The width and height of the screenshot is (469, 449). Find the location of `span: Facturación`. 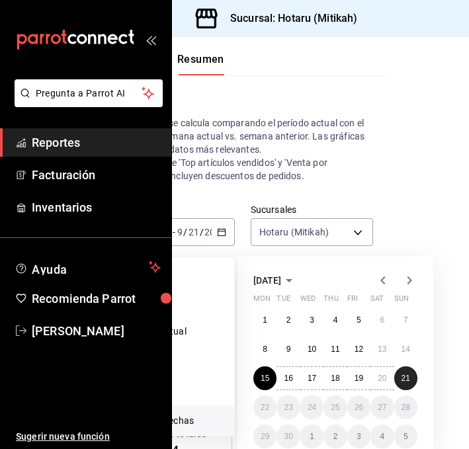

span: Facturación is located at coordinates (96, 175).